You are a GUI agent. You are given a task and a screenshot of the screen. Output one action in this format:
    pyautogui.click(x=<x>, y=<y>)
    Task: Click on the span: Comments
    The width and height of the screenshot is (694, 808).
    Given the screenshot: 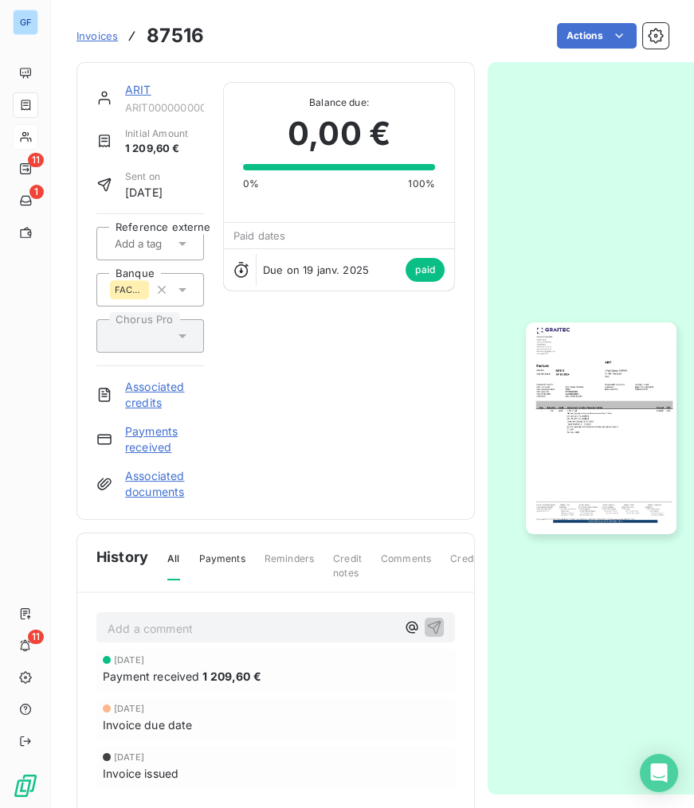 What is the action you would take?
    pyautogui.click(x=405, y=566)
    